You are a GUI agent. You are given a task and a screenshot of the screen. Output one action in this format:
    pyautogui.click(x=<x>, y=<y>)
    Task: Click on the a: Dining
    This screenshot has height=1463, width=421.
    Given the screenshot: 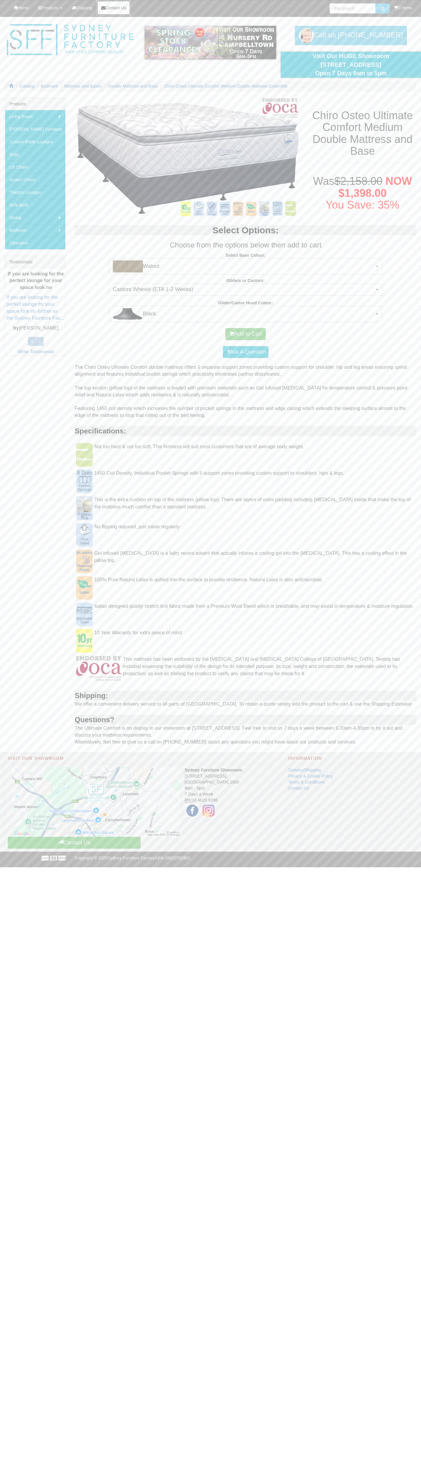 What is the action you would take?
    pyautogui.click(x=35, y=218)
    